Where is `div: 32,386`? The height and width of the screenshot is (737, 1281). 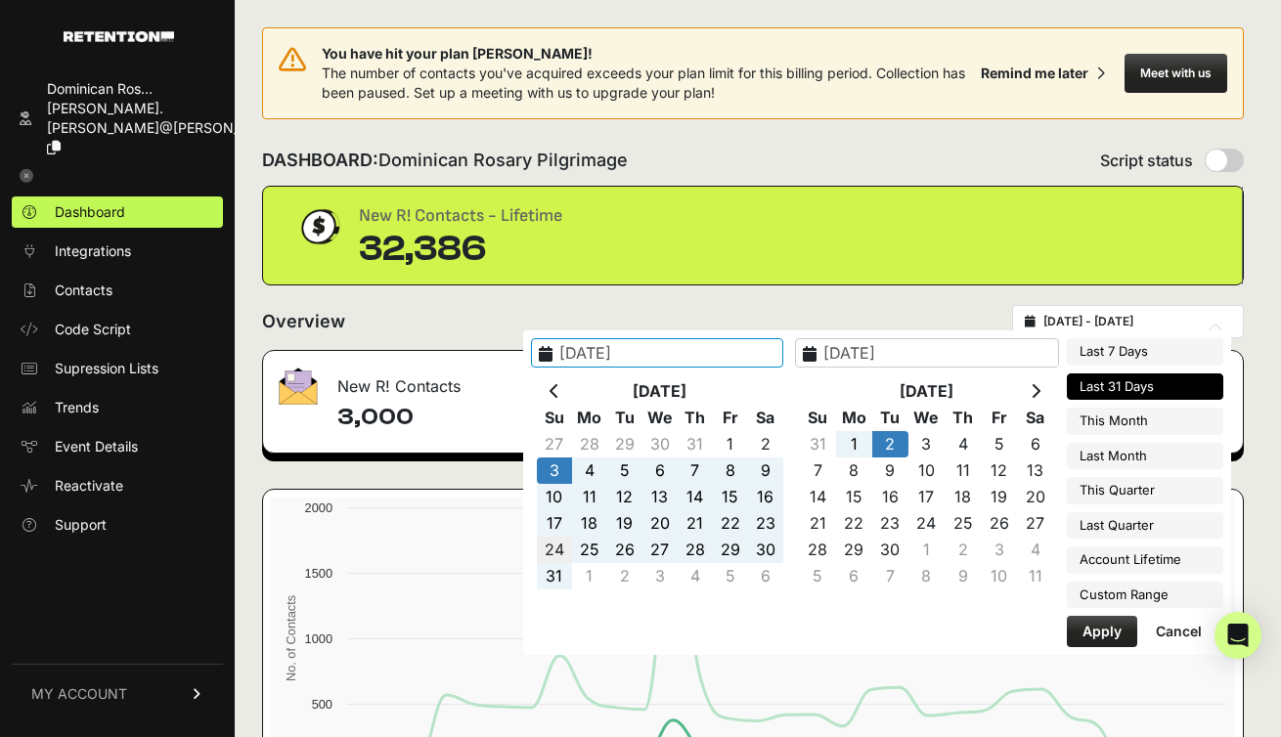 div: 32,386 is located at coordinates (460, 249).